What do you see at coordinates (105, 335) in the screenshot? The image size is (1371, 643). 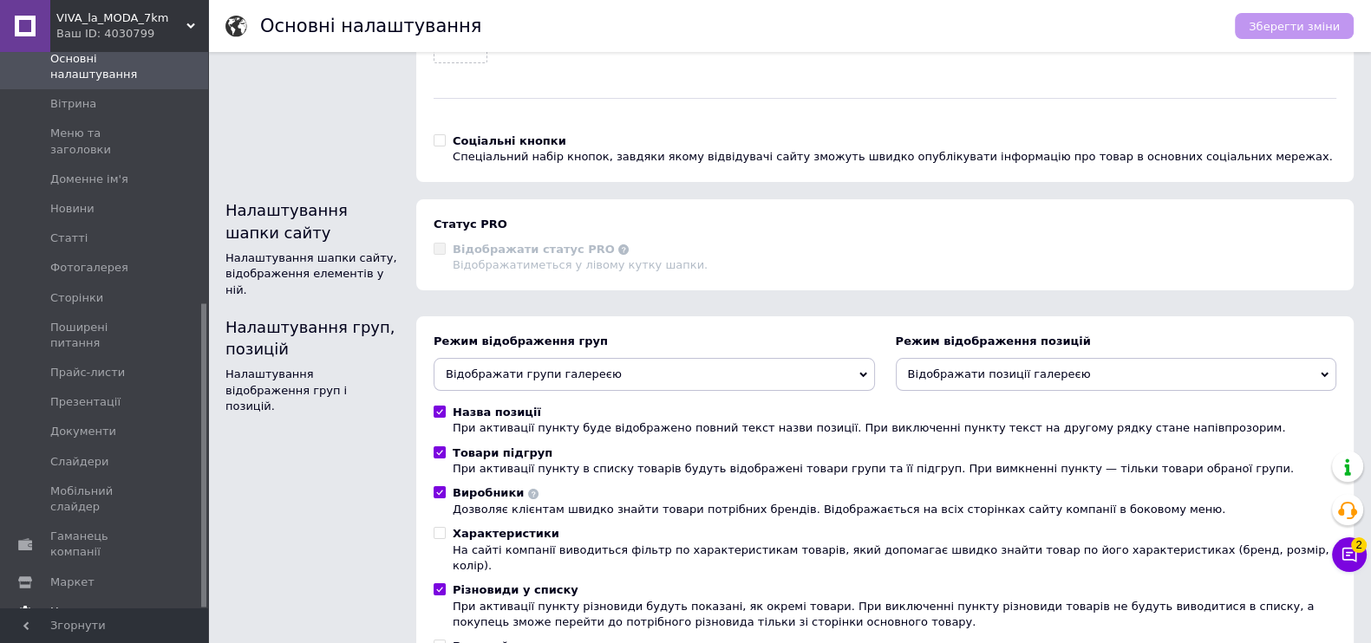 I see `span: Поширені питання` at bounding box center [105, 335].